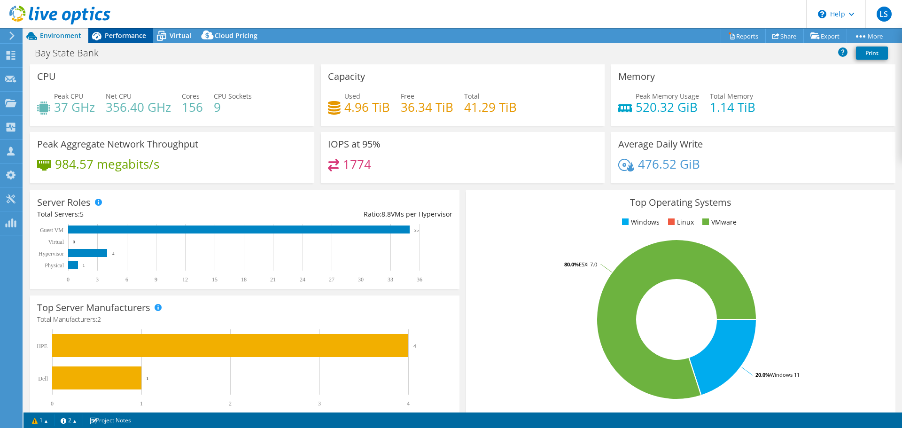 This screenshot has width=902, height=428. Describe the element at coordinates (180, 35) in the screenshot. I see `span: Virtual` at that location.